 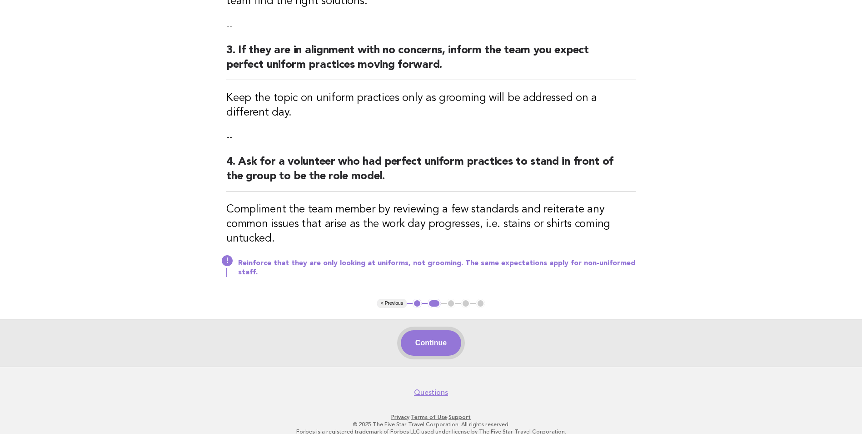 I want to click on button: Continue, so click(x=431, y=343).